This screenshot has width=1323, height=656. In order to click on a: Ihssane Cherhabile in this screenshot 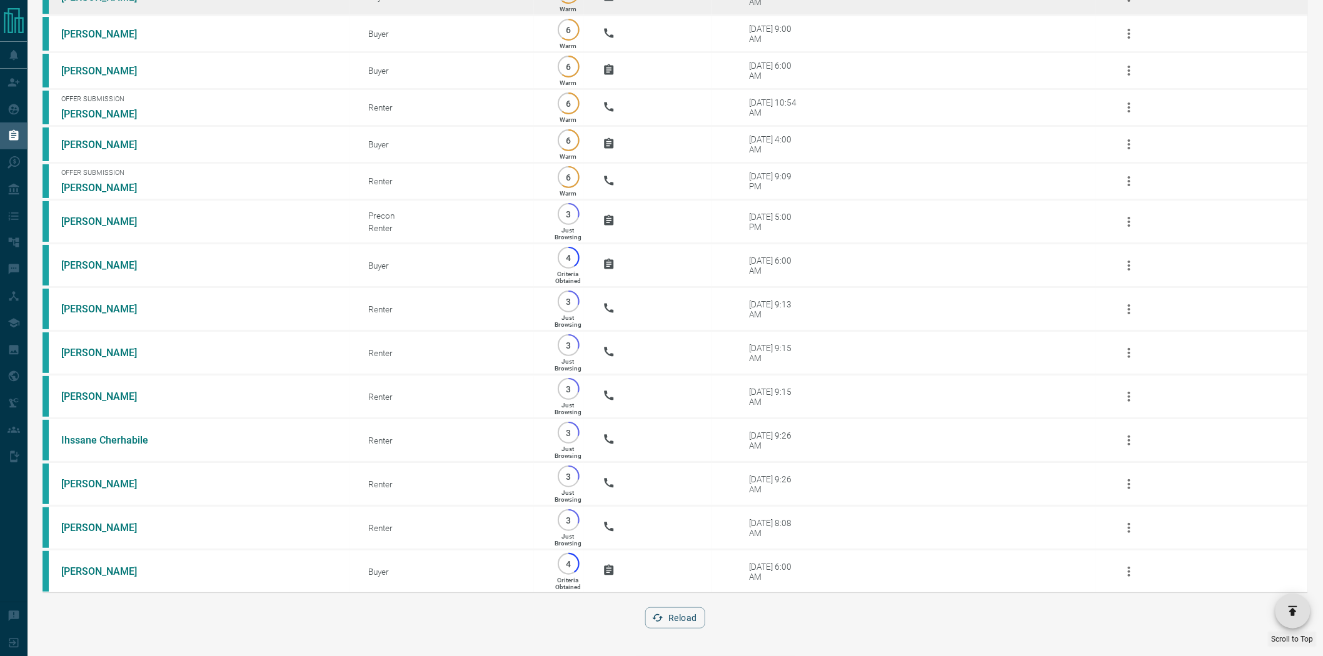, I will do `click(108, 440)`.